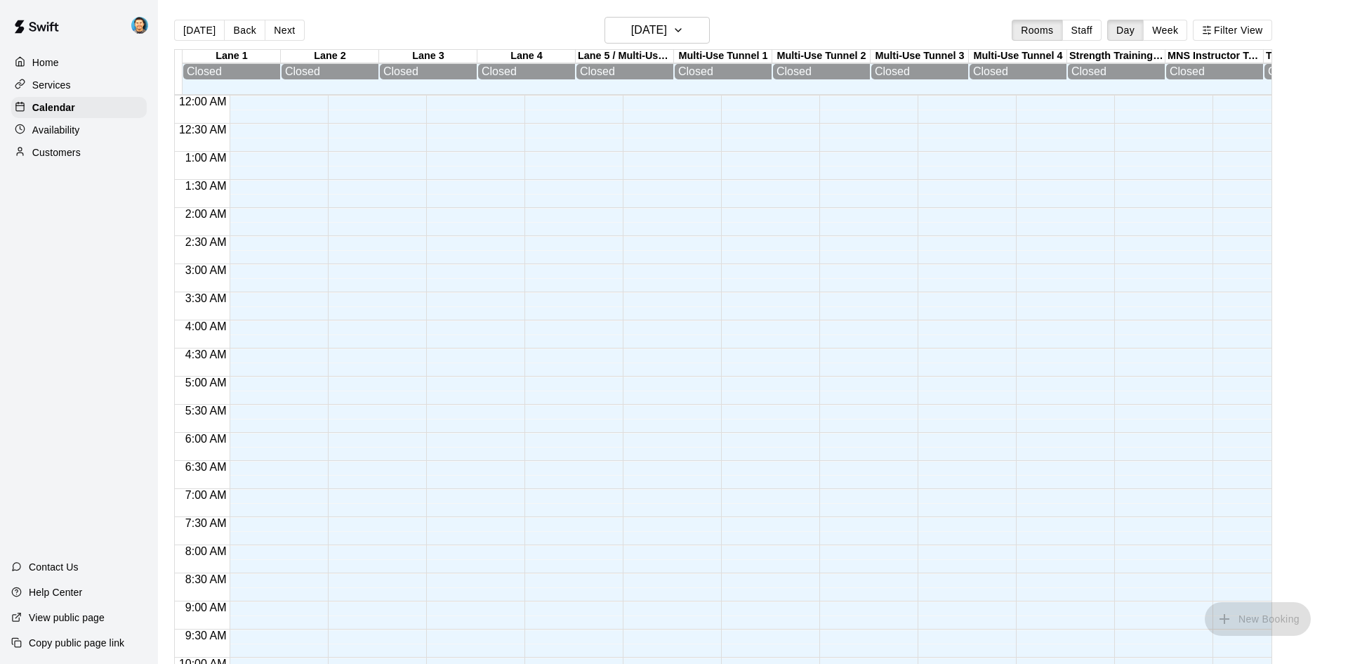 The image size is (1348, 664). Describe the element at coordinates (79, 85) in the screenshot. I see `div: Services` at that location.